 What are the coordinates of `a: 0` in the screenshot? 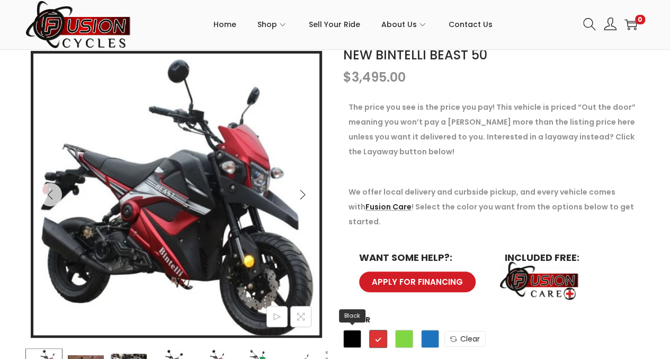 It's located at (631, 24).